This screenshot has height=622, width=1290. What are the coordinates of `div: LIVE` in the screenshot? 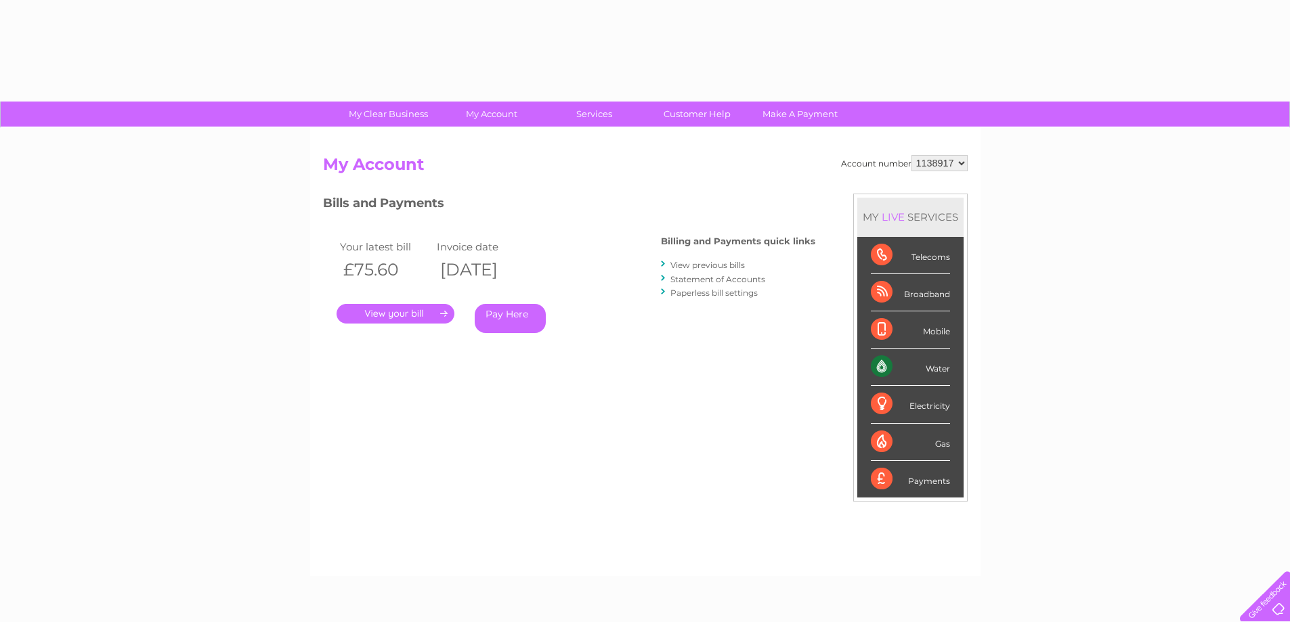 It's located at (893, 217).